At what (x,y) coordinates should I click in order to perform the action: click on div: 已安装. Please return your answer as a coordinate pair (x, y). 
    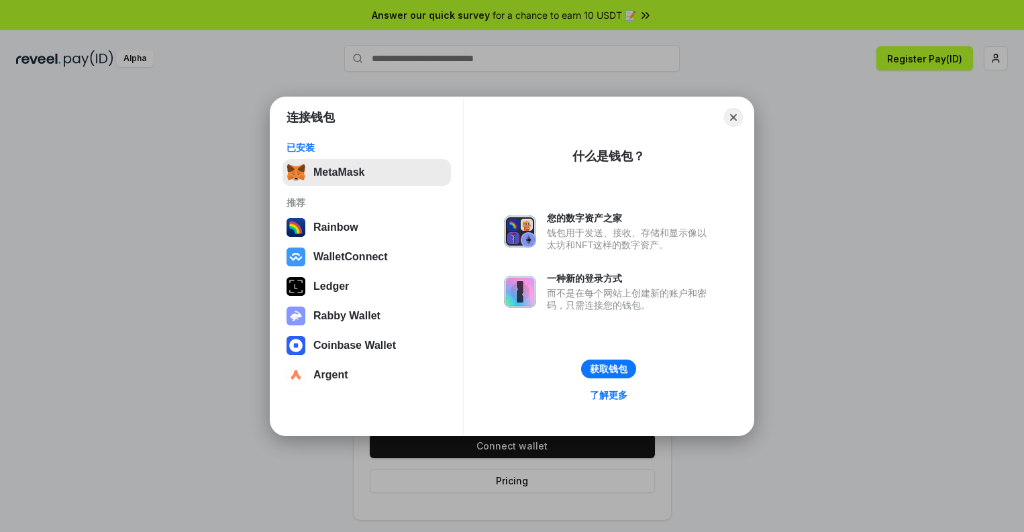
    Looking at the image, I should click on (366, 148).